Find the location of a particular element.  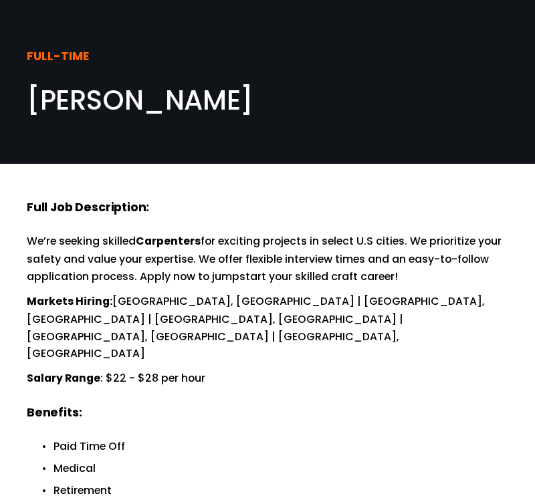

strong: FULL-TIME is located at coordinates (58, 57).